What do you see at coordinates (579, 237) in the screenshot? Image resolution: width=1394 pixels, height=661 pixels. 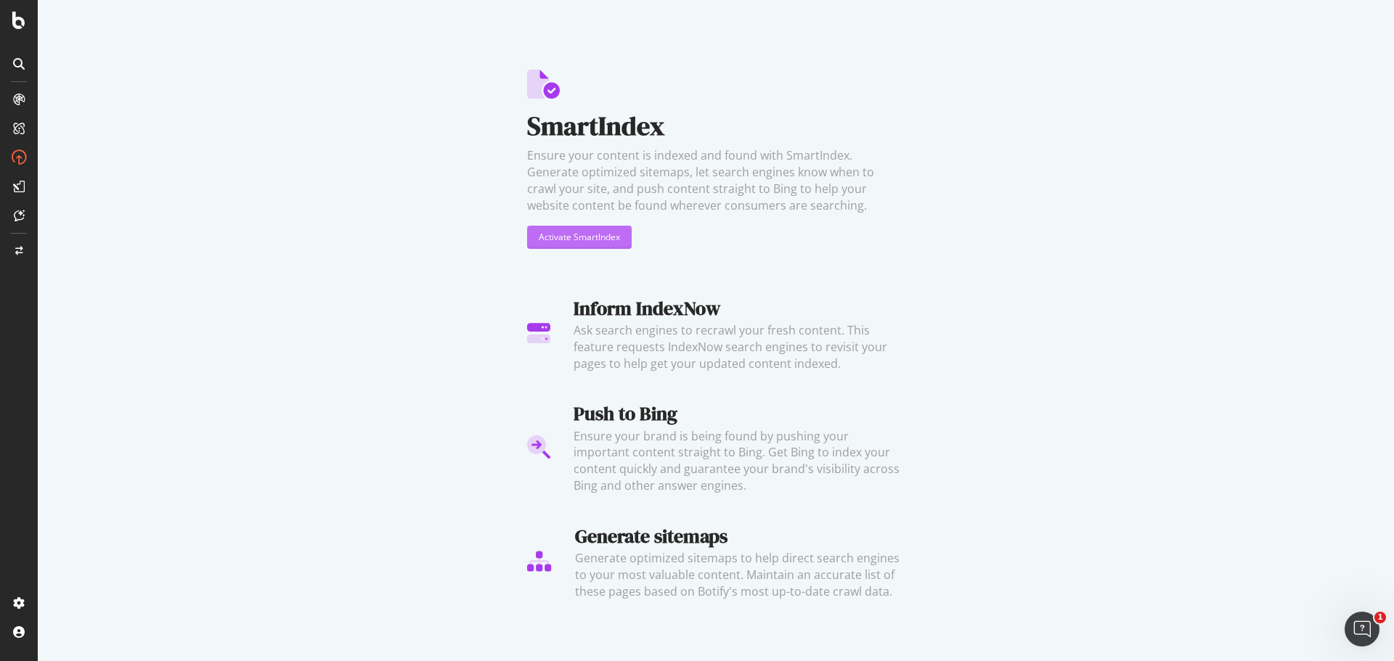 I see `button: Activate SmartIndex` at bounding box center [579, 237].